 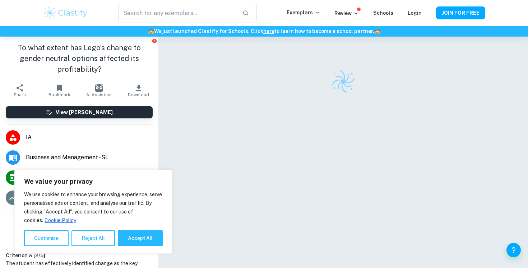 What do you see at coordinates (79, 245) in the screenshot?
I see `h6: Examiner's summary` at bounding box center [79, 245].